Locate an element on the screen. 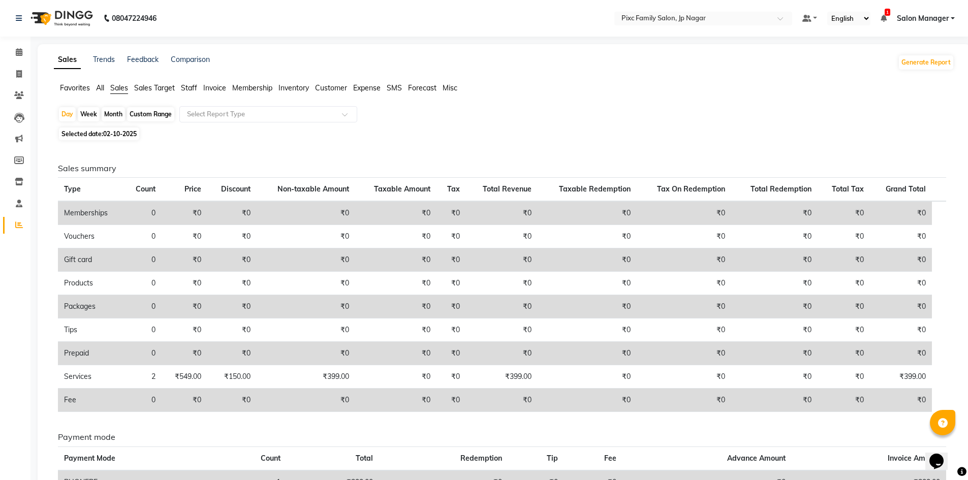 The image size is (968, 480). div: Month is located at coordinates (113, 114).